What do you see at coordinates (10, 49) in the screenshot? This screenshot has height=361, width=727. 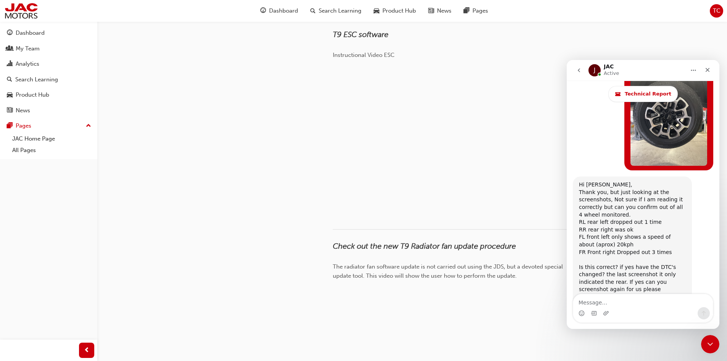 I see `span: people-icon` at bounding box center [10, 49].